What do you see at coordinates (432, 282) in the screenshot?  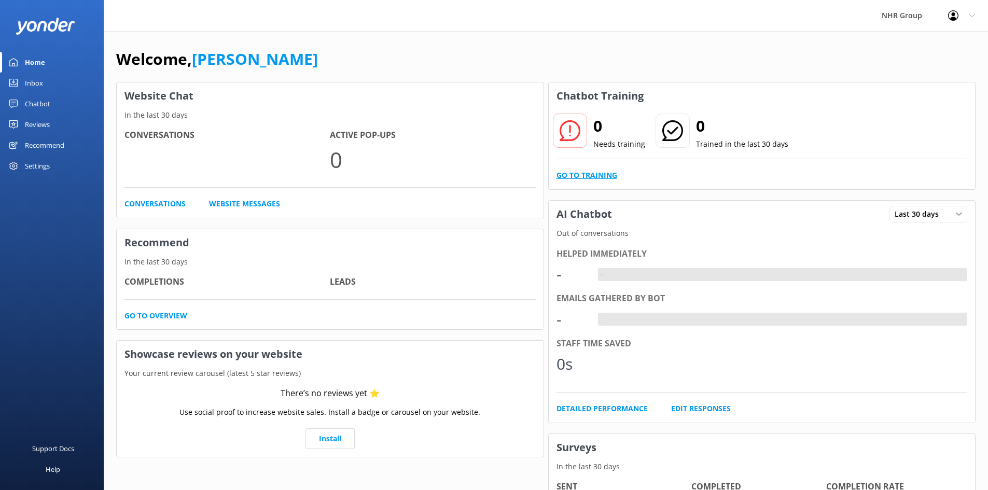 I see `h4: Leads` at bounding box center [432, 282].